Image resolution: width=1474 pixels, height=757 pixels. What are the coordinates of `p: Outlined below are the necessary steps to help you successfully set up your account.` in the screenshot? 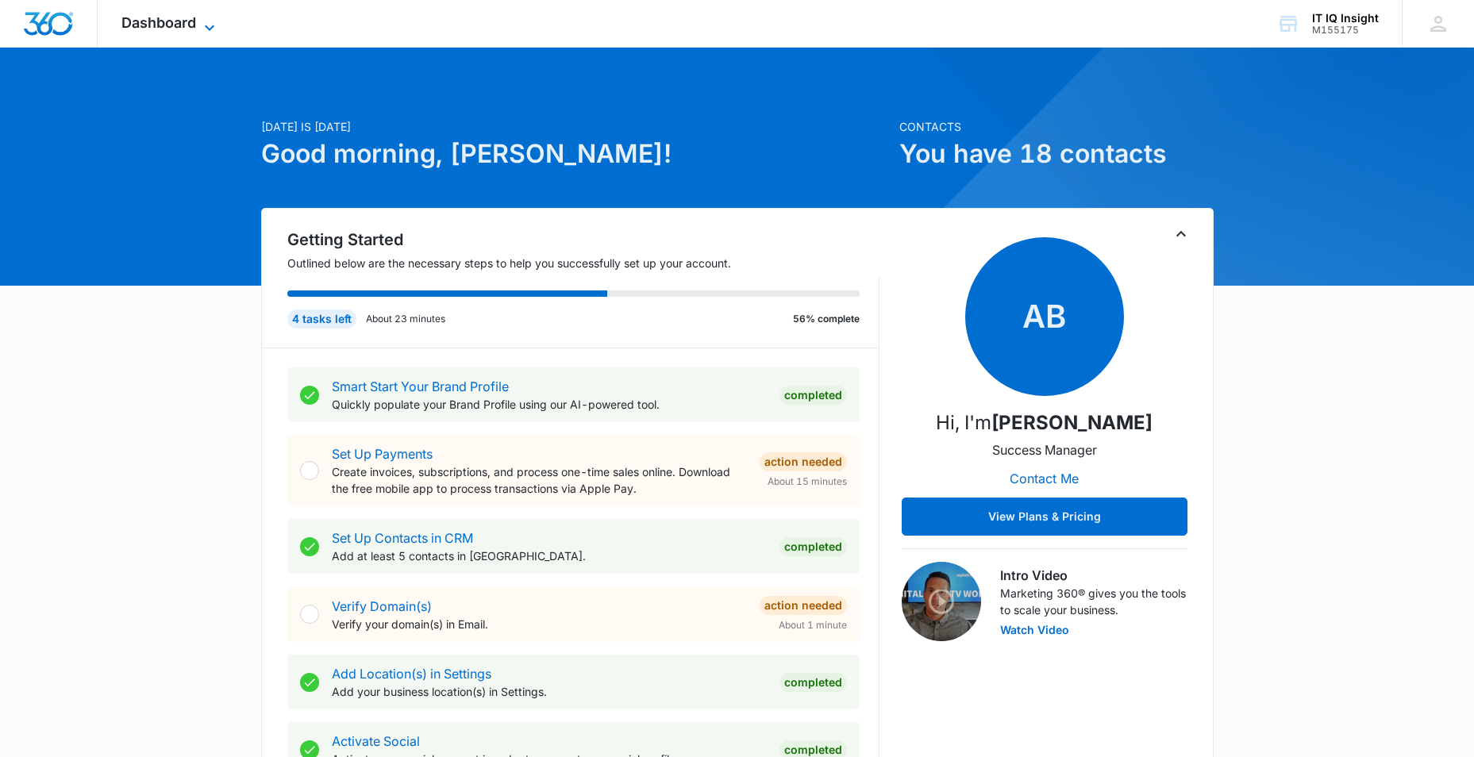 It's located at (583, 263).